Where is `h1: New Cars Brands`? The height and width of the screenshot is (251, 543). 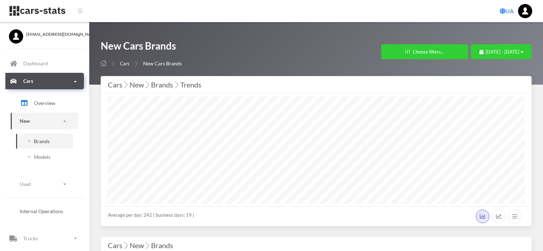 h1: New Cars Brands is located at coordinates (141, 47).